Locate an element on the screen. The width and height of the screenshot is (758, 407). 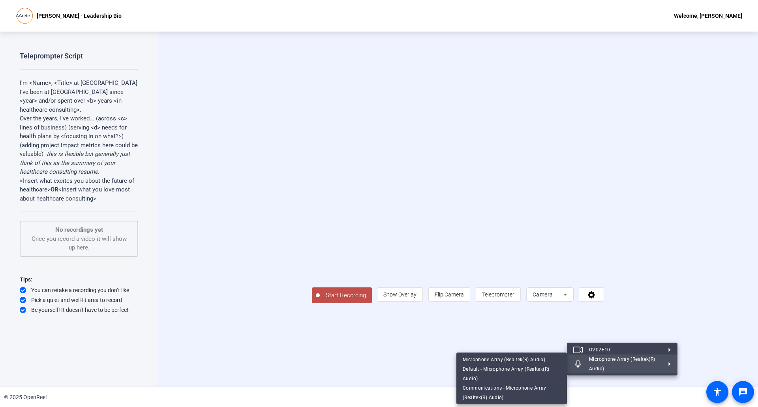
span: OV02E10 is located at coordinates (600, 350).